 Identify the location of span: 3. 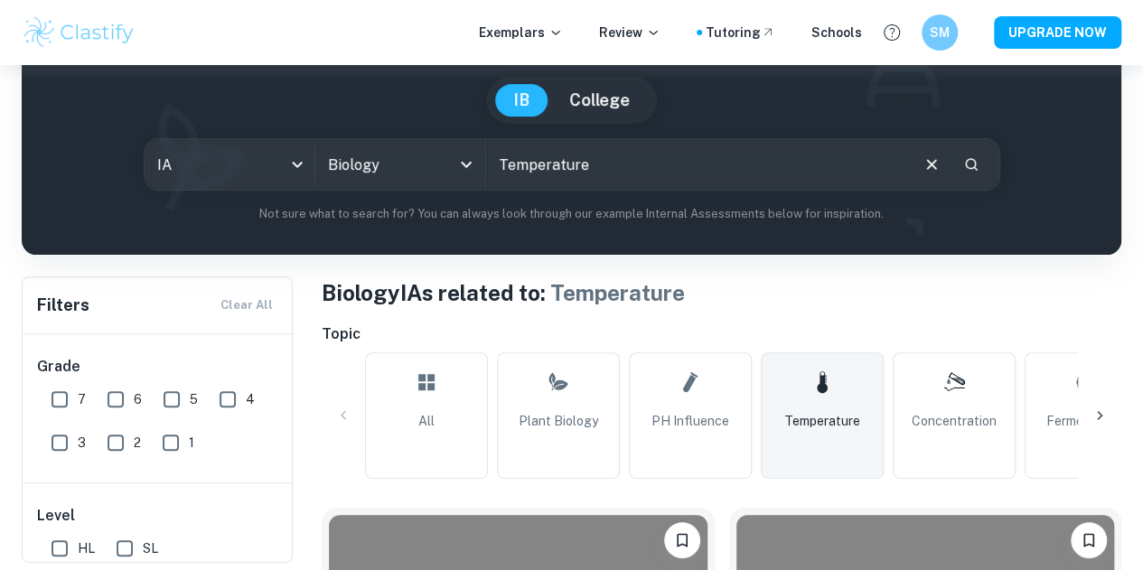
(81, 443).